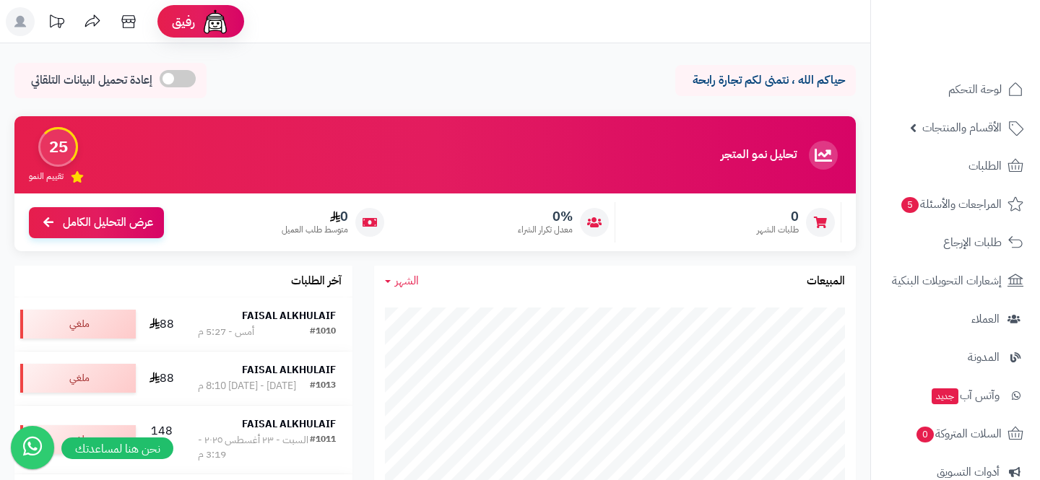 The image size is (1040, 480). What do you see at coordinates (959, 434) in the screenshot?
I see `span: السلات المتروكة` at bounding box center [959, 434].